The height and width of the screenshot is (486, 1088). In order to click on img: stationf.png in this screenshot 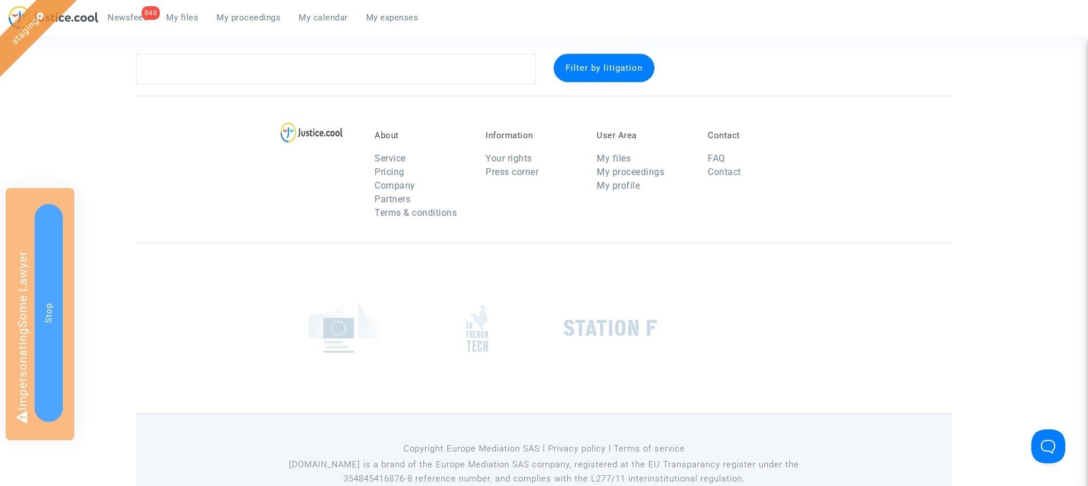, I will do `click(611, 328)`.